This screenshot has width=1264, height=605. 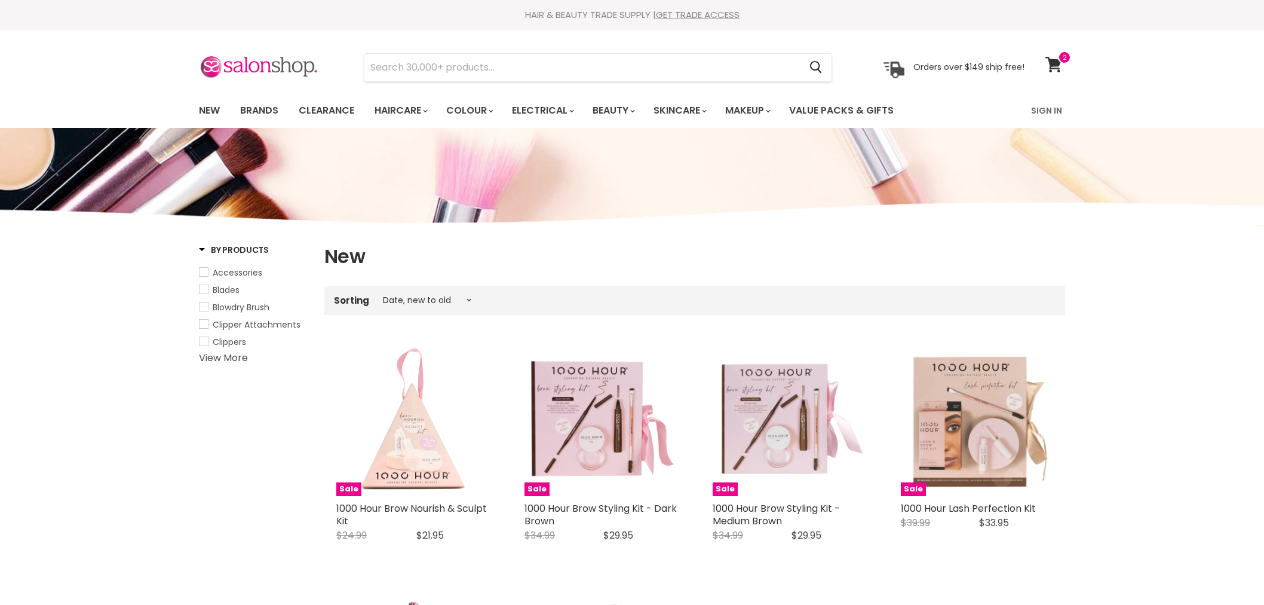 I want to click on a: Beauty, so click(x=613, y=111).